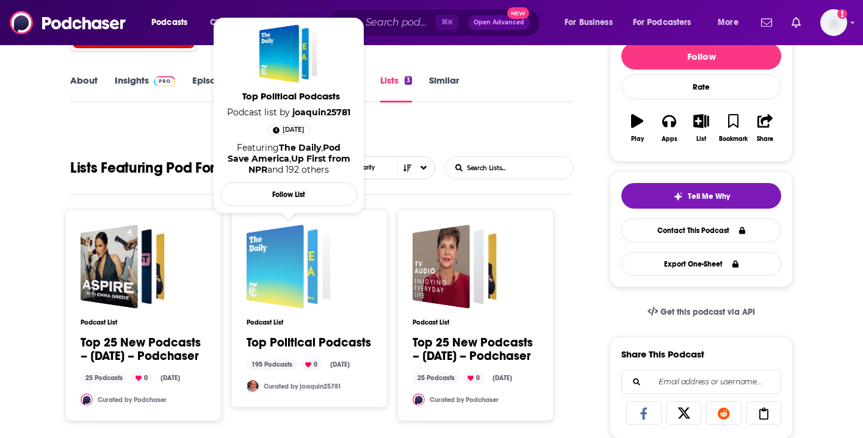 This screenshot has height=438, width=863. I want to click on div: Share, so click(765, 139).